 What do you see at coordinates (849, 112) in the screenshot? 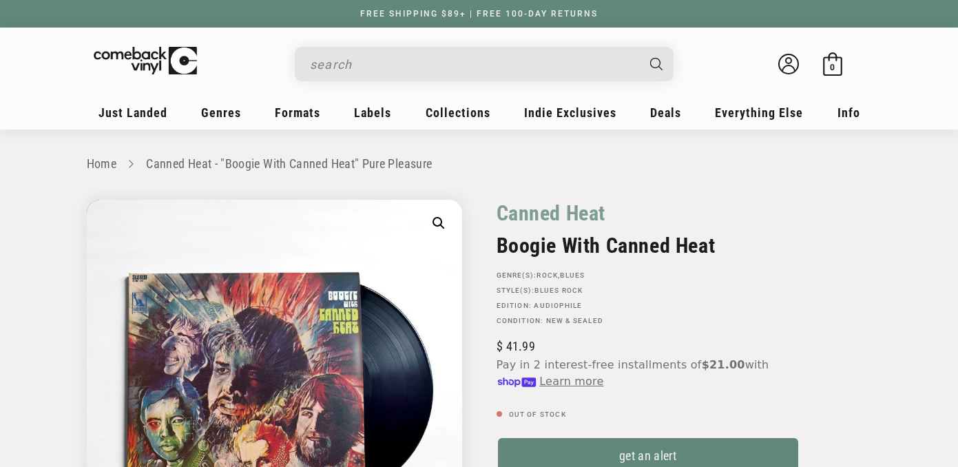
I see `span: Info` at bounding box center [849, 112].